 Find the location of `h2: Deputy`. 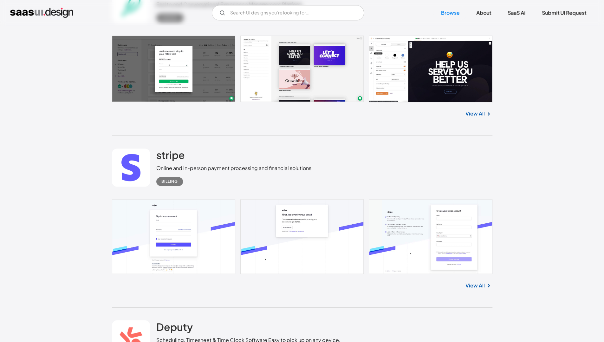

h2: Deputy is located at coordinates (174, 326).